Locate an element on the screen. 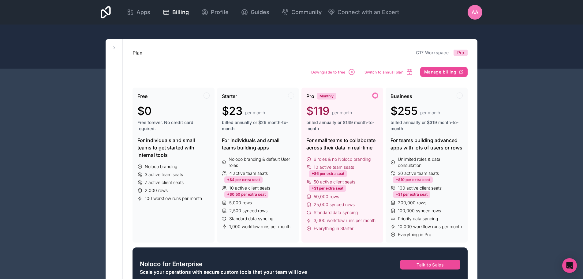 This screenshot has width=583, height=279. span: 10,000 workflow runs per month is located at coordinates (429, 226).